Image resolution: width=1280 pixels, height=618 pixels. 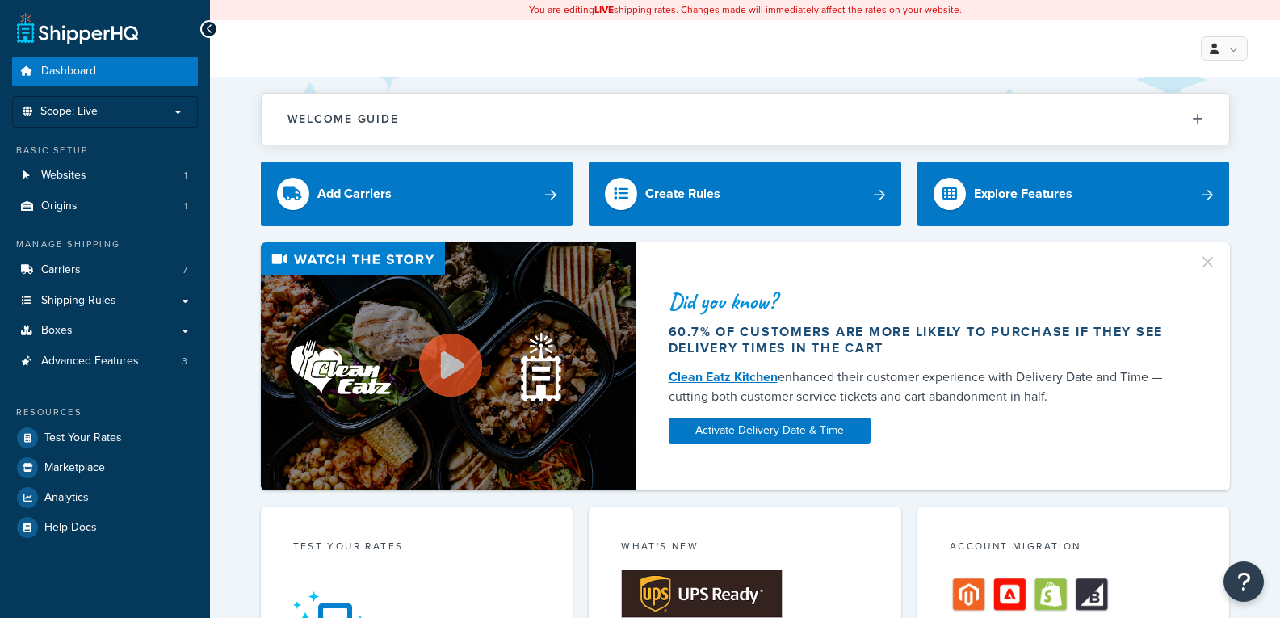 What do you see at coordinates (105, 150) in the screenshot?
I see `div: Basic Setup` at bounding box center [105, 150].